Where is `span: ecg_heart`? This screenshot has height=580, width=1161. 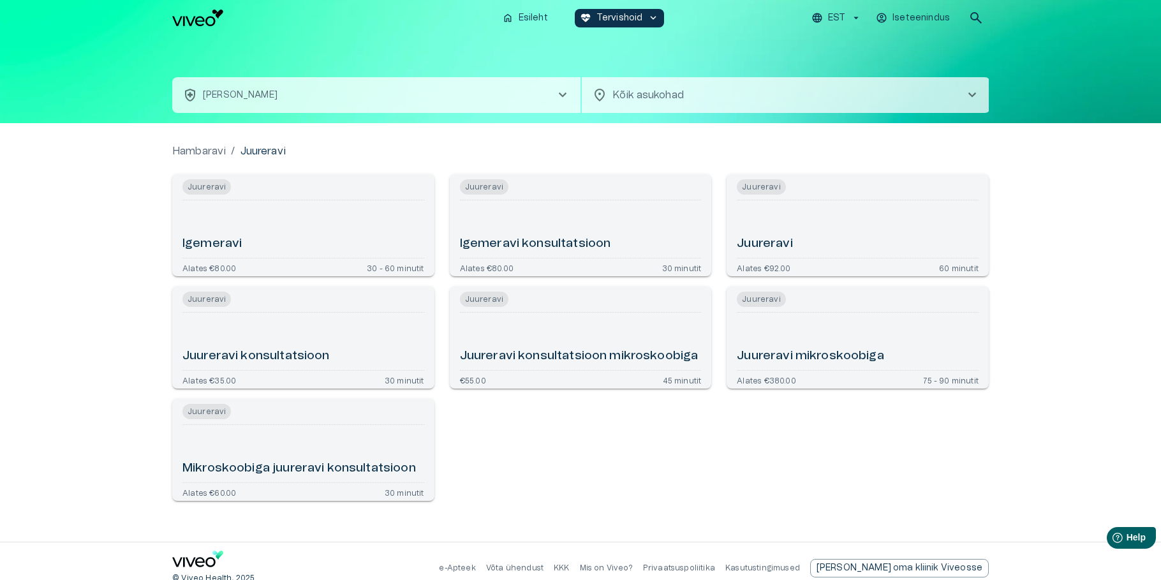 span: ecg_heart is located at coordinates (586, 18).